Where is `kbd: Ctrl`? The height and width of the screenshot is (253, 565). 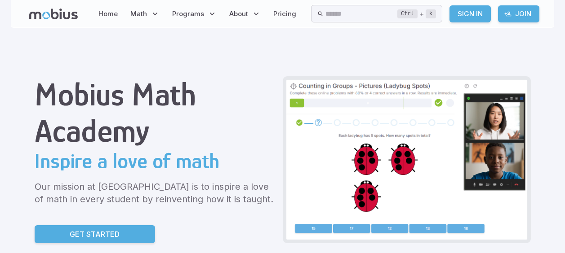
kbd: Ctrl is located at coordinates (407, 14).